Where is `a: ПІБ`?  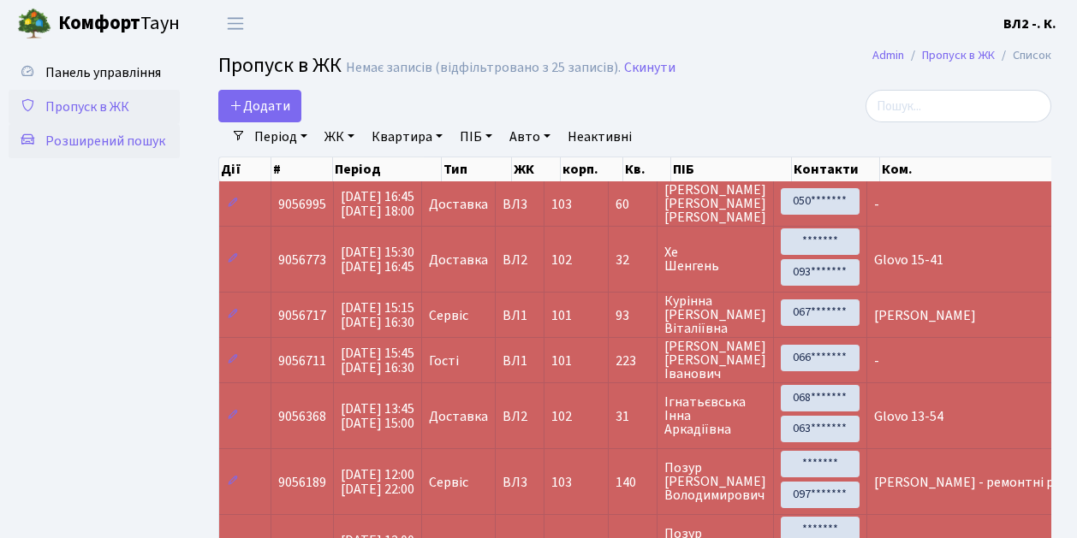
a: ПІБ is located at coordinates (476, 137).